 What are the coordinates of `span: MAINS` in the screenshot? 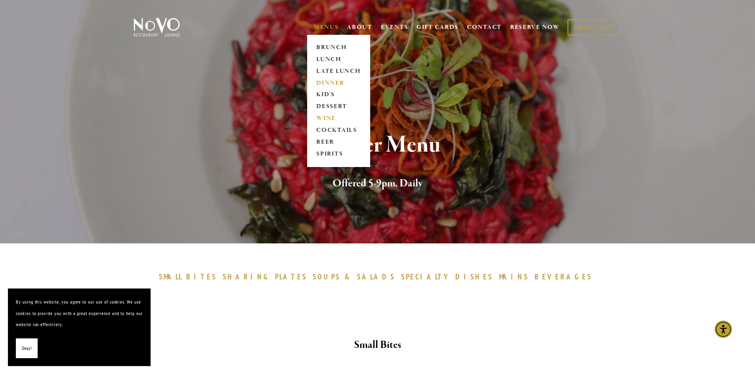 It's located at (513, 277).